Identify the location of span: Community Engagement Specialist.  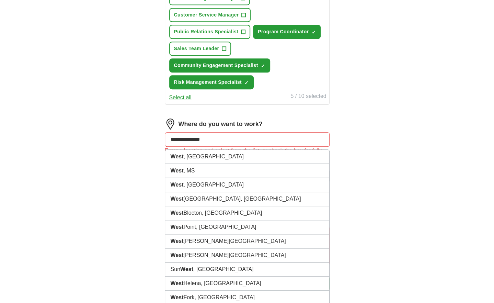
(216, 65).